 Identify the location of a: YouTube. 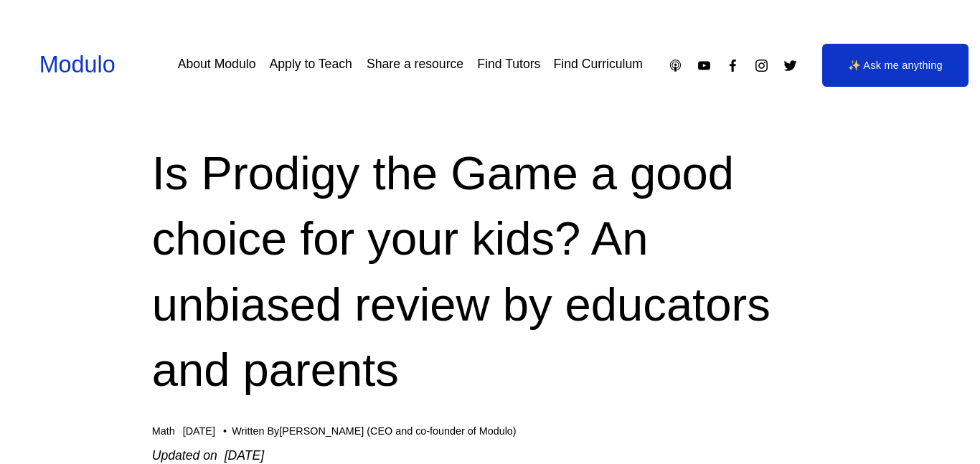
(704, 65).